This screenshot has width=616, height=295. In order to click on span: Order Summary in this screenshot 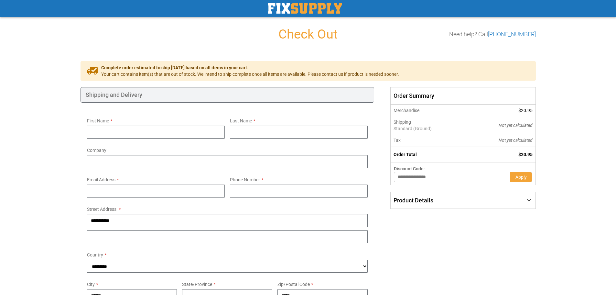, I will do `click(463, 96)`.